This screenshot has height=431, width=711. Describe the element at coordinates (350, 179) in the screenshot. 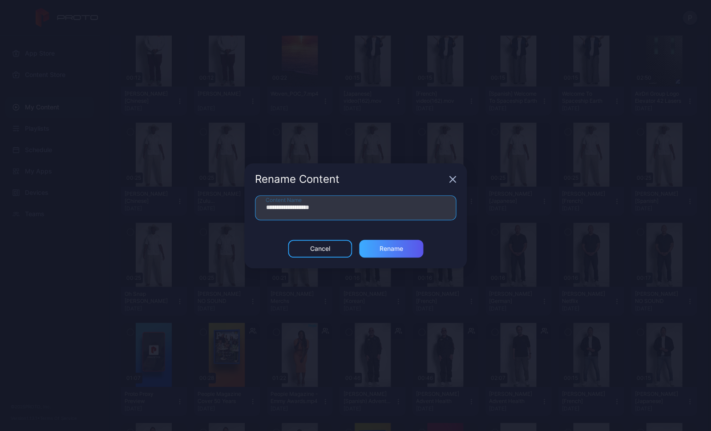

I see `div: Rename Content` at that location.